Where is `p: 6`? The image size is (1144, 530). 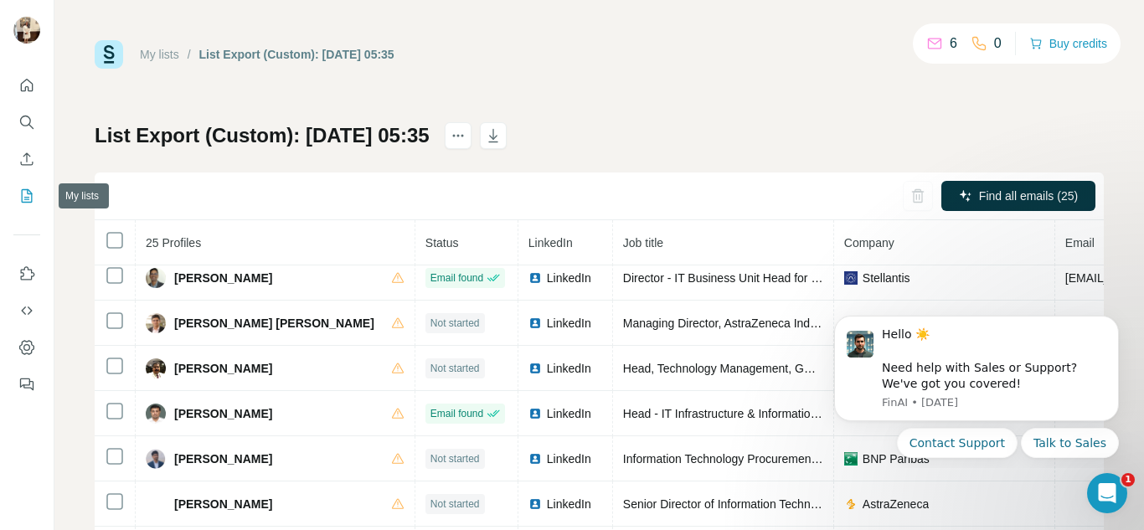
p: 6 is located at coordinates (953, 44).